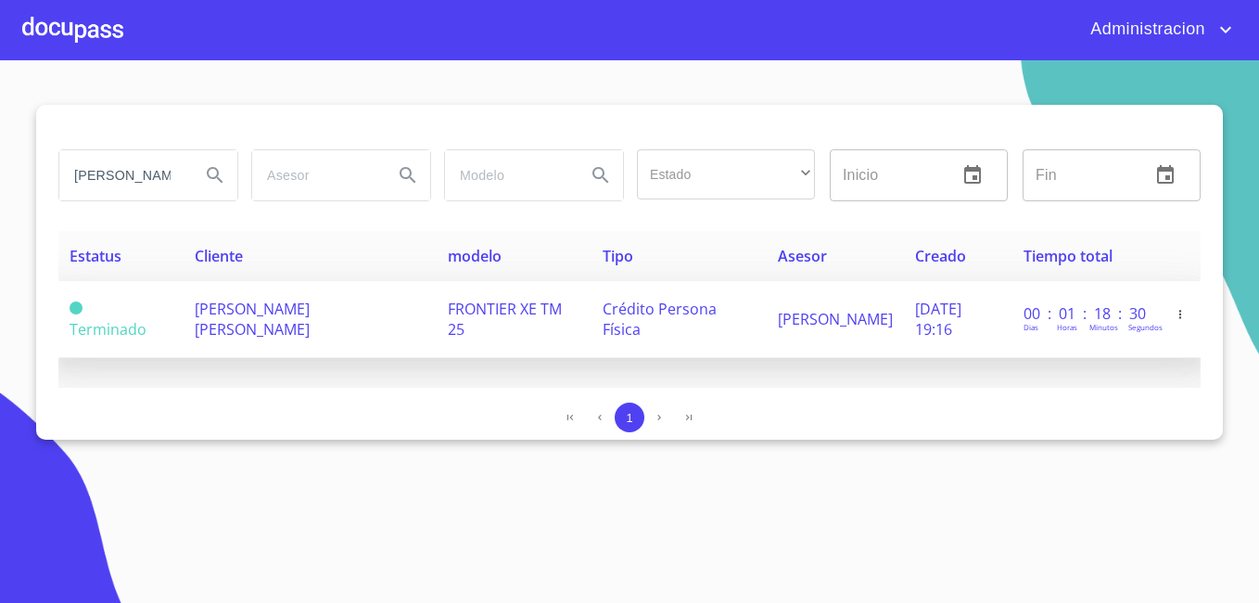  Describe the element at coordinates (629, 417) in the screenshot. I see `span: 1` at that location.